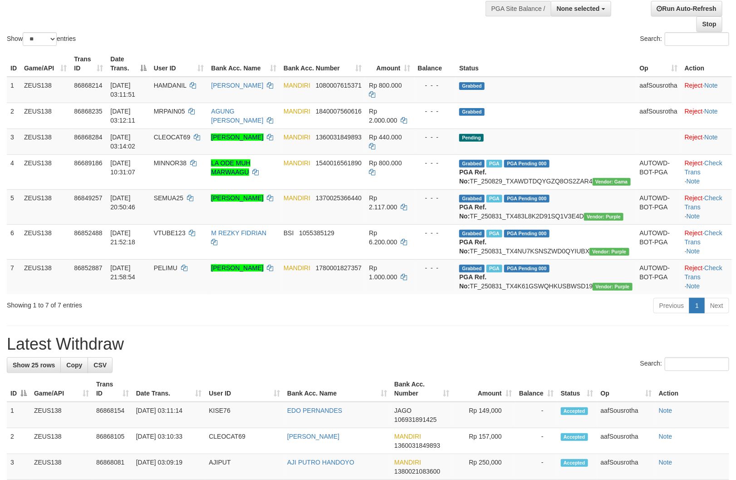 The width and height of the screenshot is (736, 480). What do you see at coordinates (315, 410) in the screenshot?
I see `a: EDO PERNANDES` at bounding box center [315, 410].